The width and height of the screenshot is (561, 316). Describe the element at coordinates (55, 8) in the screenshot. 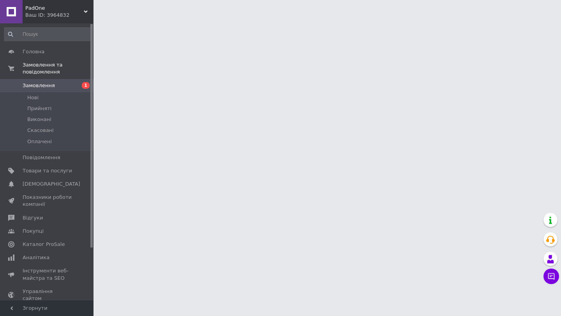

I see `span: PаdOne` at that location.